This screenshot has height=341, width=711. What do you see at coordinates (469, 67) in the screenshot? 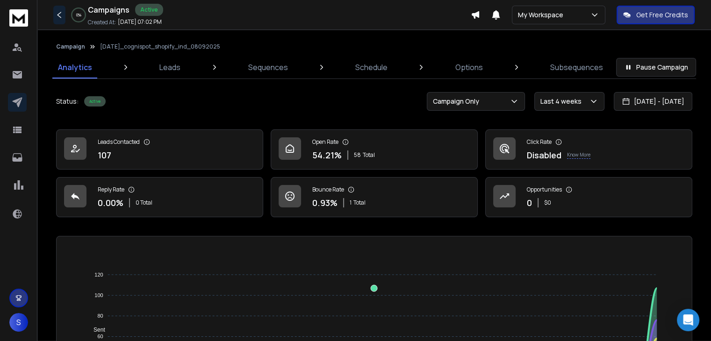
I see `a: Options` at bounding box center [469, 67].